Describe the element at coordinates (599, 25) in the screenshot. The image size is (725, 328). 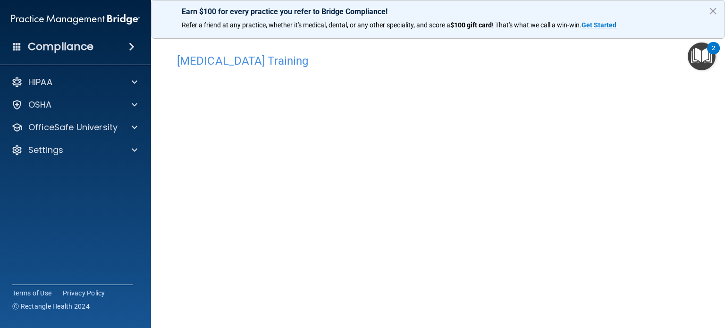
I see `a: Get Started` at that location.